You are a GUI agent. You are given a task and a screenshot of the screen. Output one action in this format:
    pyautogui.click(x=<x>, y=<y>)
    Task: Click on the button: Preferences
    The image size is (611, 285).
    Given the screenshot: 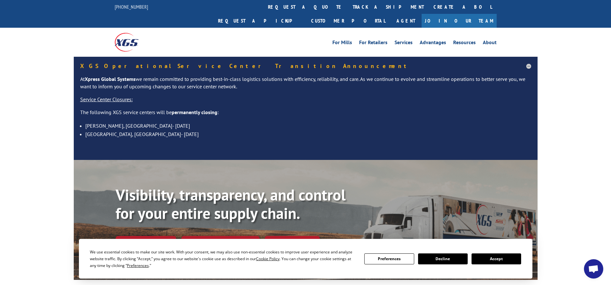 What is the action you would take?
    pyautogui.click(x=389, y=259)
    